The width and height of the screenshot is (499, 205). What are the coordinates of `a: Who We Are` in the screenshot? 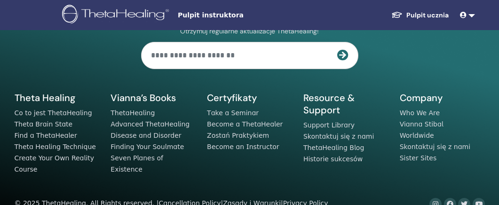 It's located at (420, 113).